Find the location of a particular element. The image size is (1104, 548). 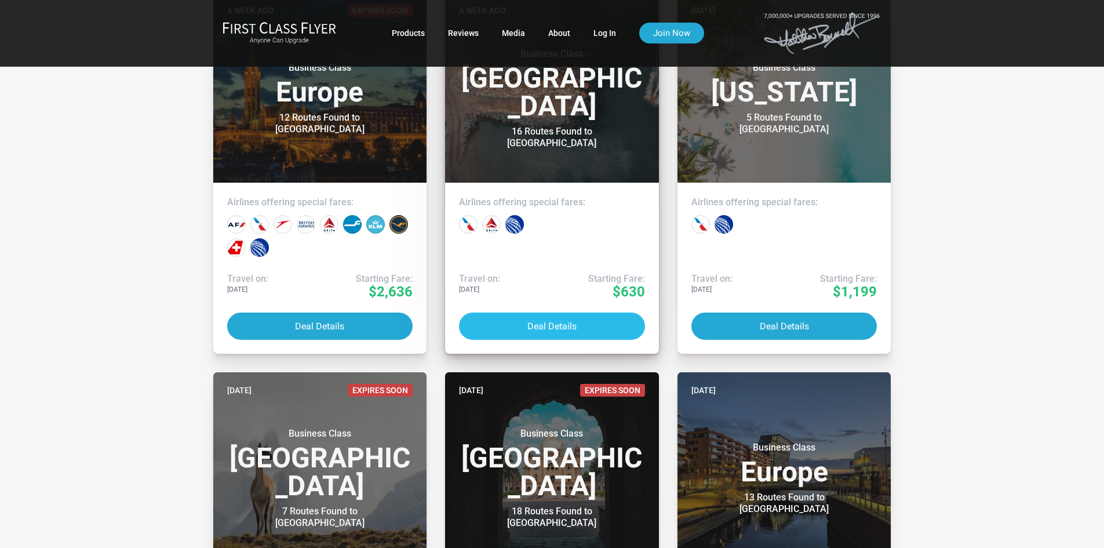

div: Air France is located at coordinates (237, 224).